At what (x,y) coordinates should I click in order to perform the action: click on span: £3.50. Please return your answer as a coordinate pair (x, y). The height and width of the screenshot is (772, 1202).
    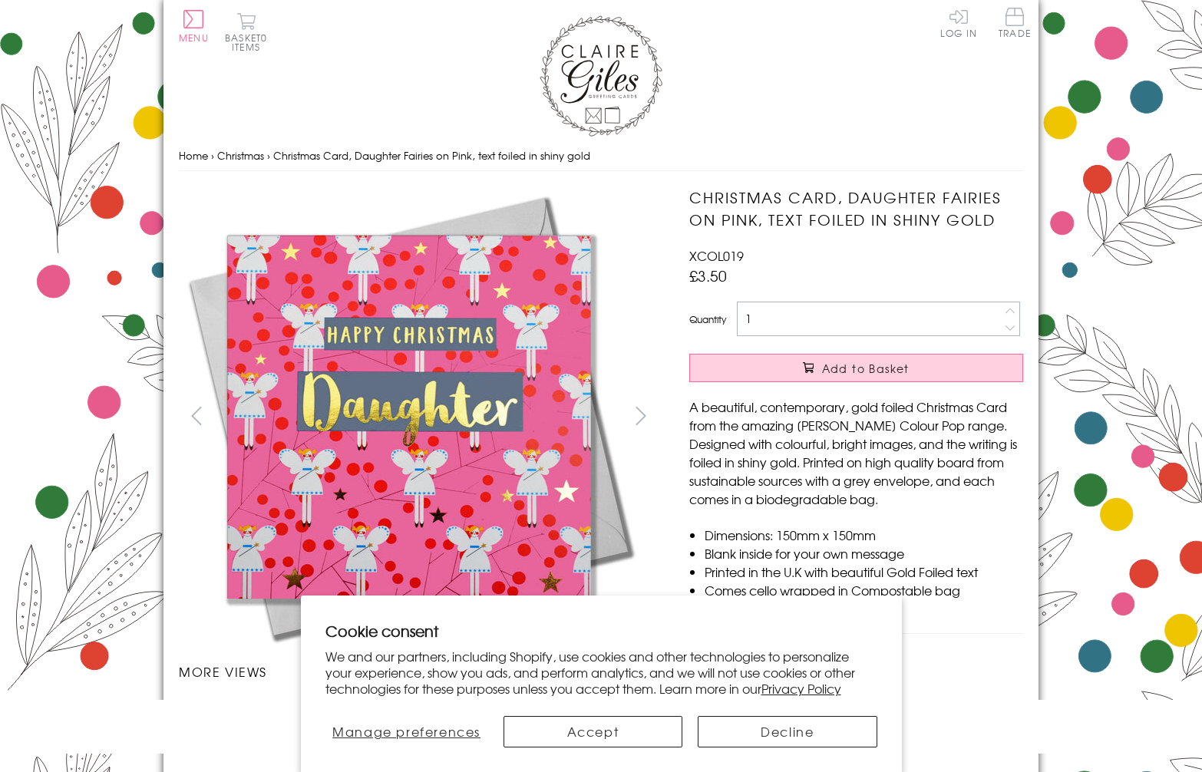
    Looking at the image, I should click on (707, 275).